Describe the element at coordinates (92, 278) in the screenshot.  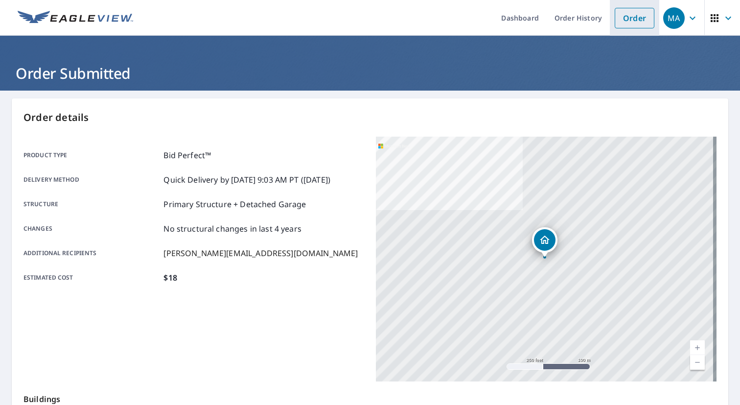
I see `p: Estimated cost` at that location.